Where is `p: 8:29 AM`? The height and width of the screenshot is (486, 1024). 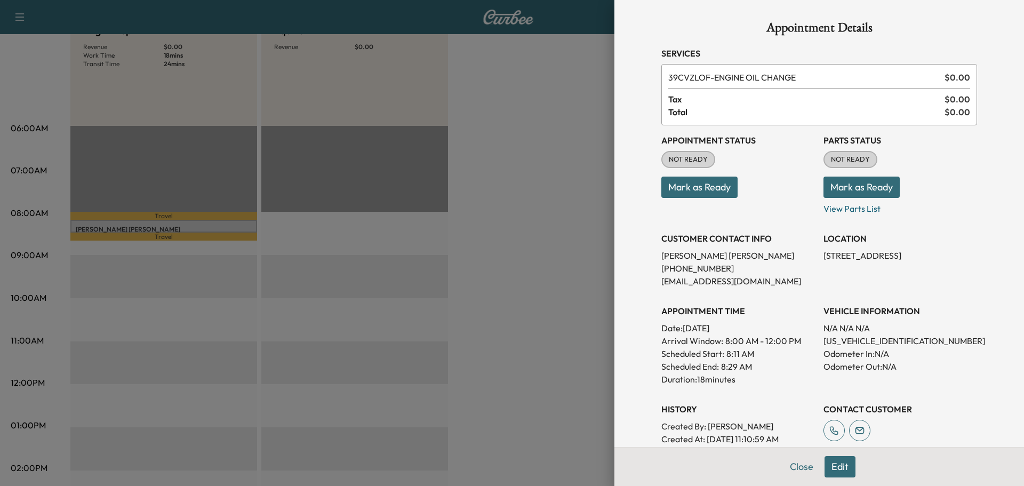
p: 8:29 AM is located at coordinates (737, 367).